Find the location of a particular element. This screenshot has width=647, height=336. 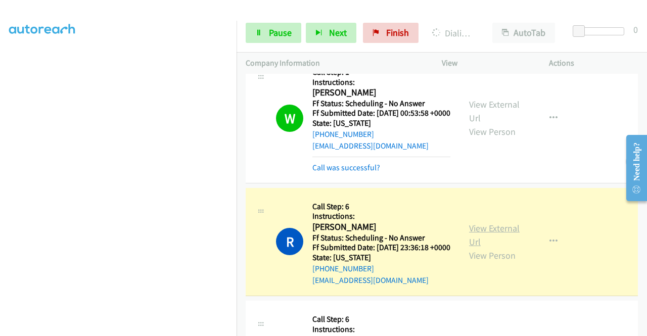

a: Pause is located at coordinates (273, 33).